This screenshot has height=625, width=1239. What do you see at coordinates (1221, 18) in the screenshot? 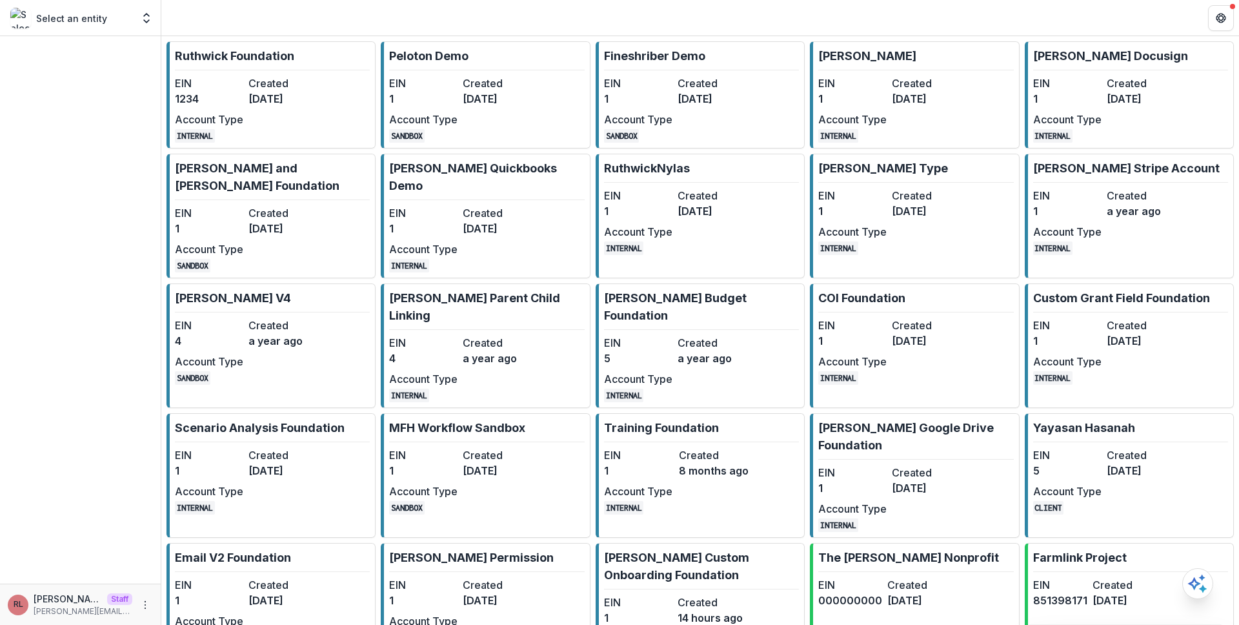
I see `button: Get Help` at bounding box center [1221, 18].